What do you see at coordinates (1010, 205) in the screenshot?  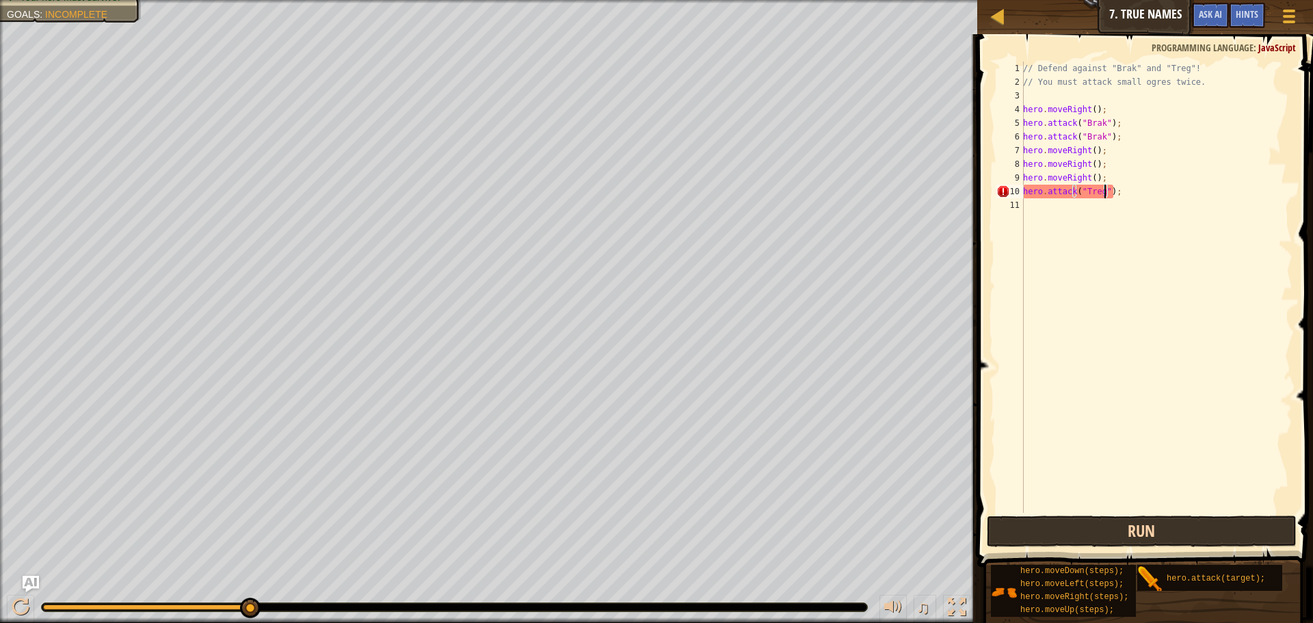 I see `div: 11` at bounding box center [1010, 205].